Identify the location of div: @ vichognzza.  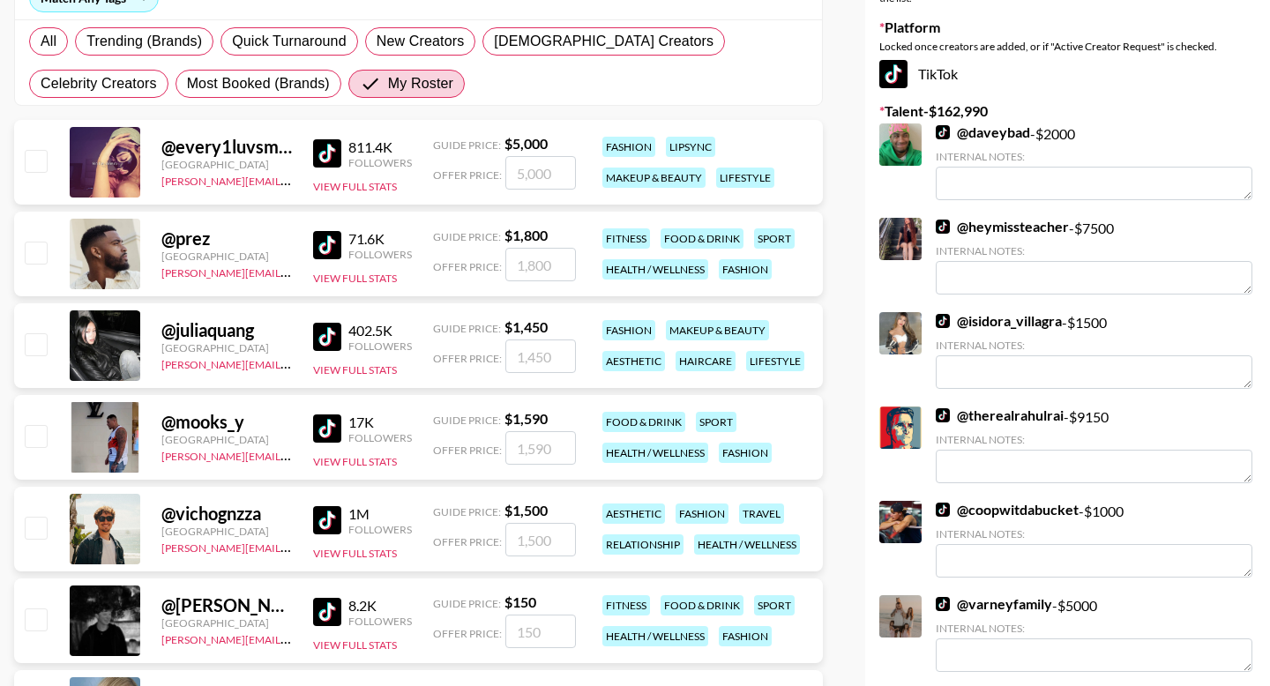
(227, 513).